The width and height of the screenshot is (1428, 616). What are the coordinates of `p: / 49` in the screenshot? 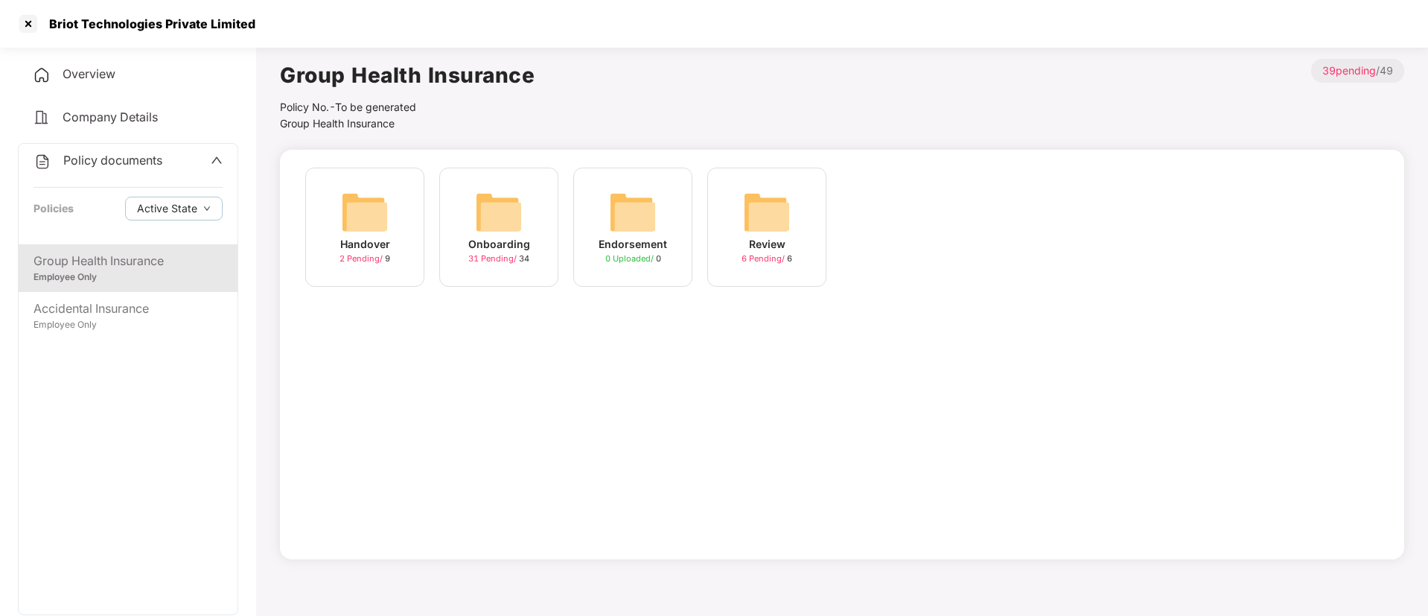 It's located at (1357, 71).